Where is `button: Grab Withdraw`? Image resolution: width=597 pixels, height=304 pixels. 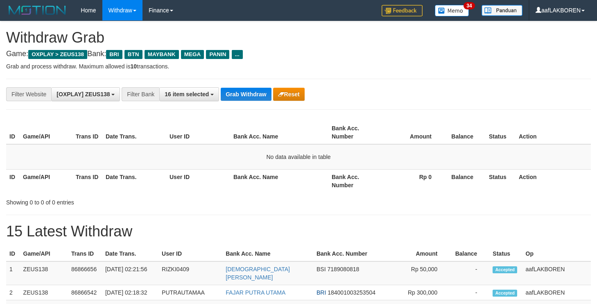
button: Grab Withdraw is located at coordinates (246, 94).